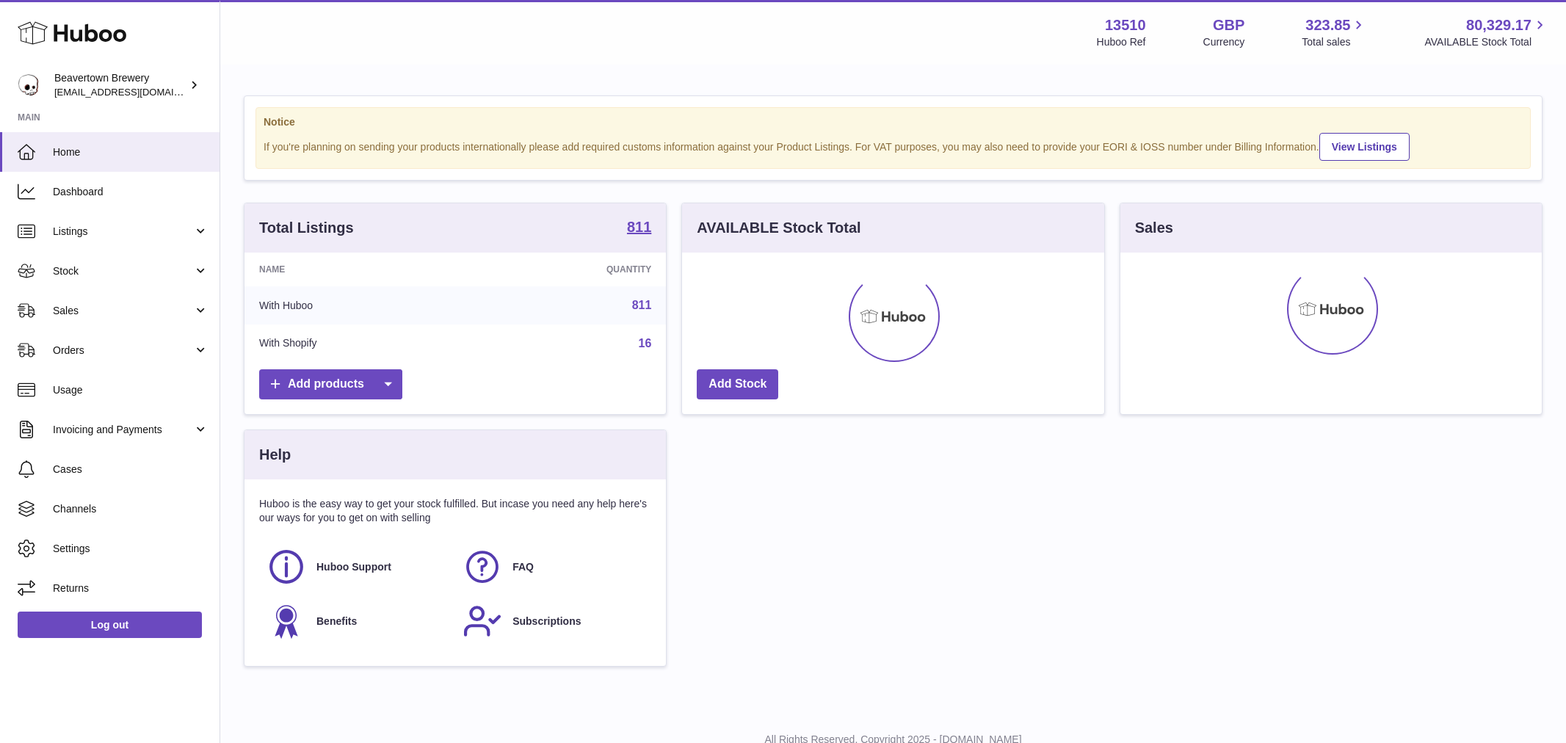 This screenshot has width=1566, height=743. Describe the element at coordinates (1486, 32) in the screenshot. I see `a: 80,329.17 AVAILABLE Stock Total` at that location.